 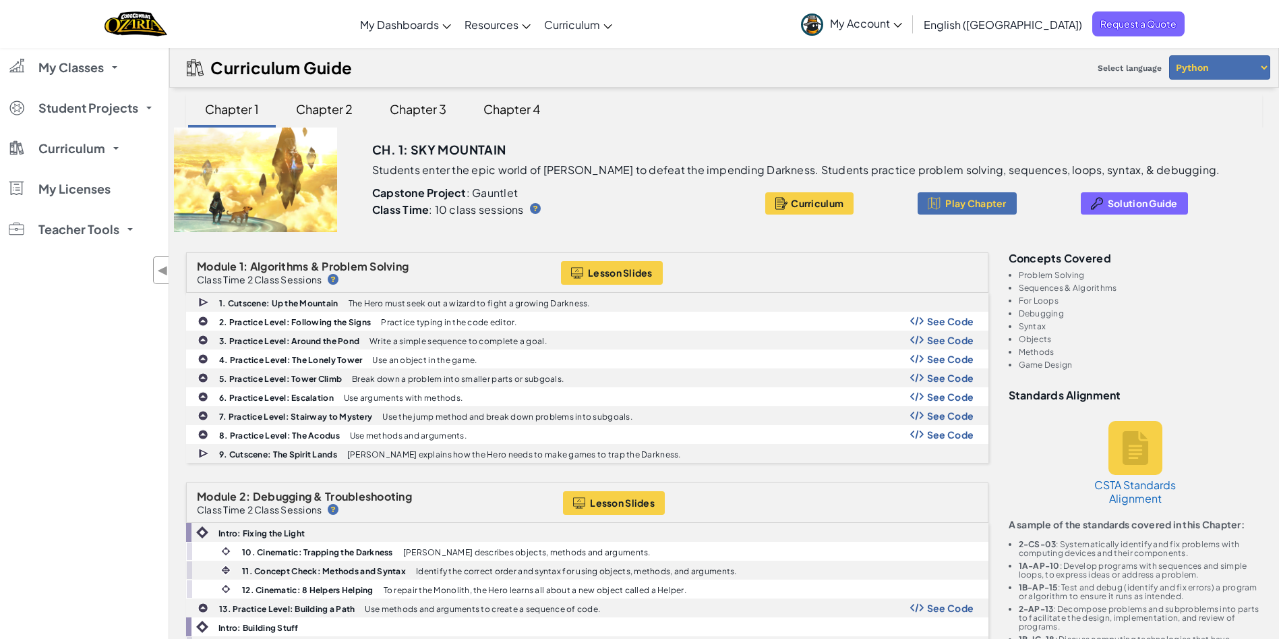 What do you see at coordinates (295, 322) in the screenshot?
I see `b: 2. Practice Level: Following the Signs` at bounding box center [295, 322].